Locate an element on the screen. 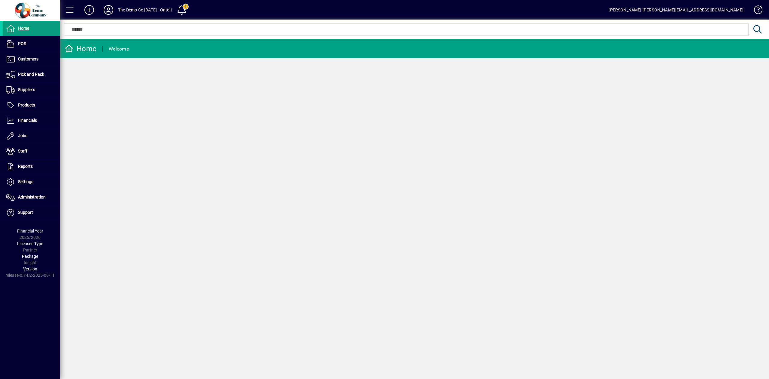 The width and height of the screenshot is (769, 379). span: Financial Year is located at coordinates (30, 231).